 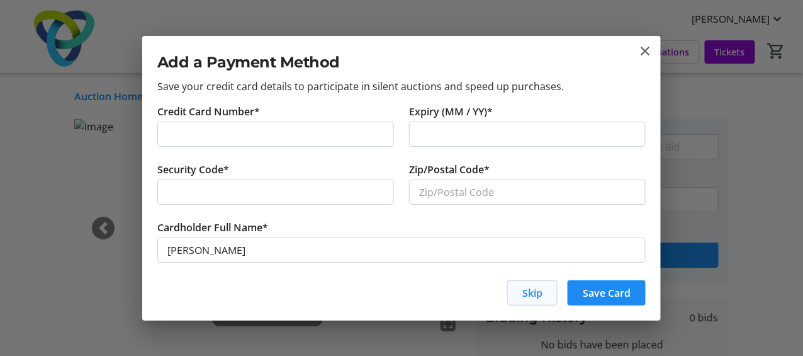 I want to click on span: Save Card, so click(x=607, y=293).